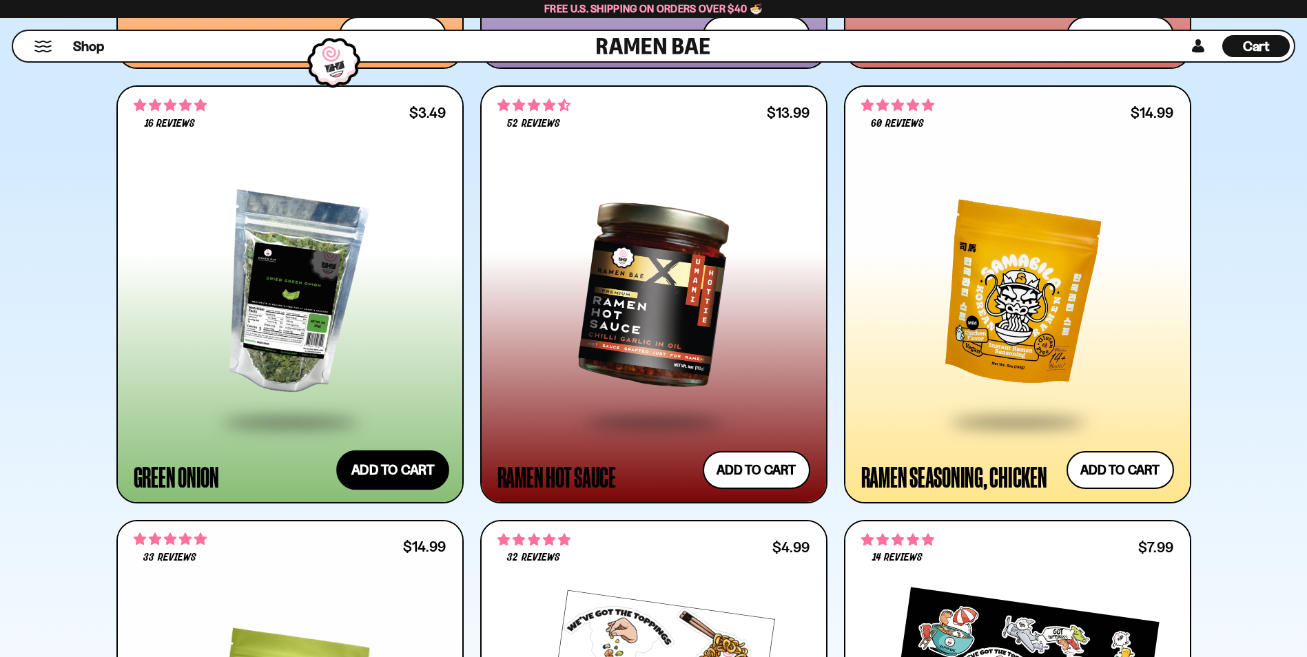 The height and width of the screenshot is (657, 1307). I want to click on span: 32 reviews, so click(533, 558).